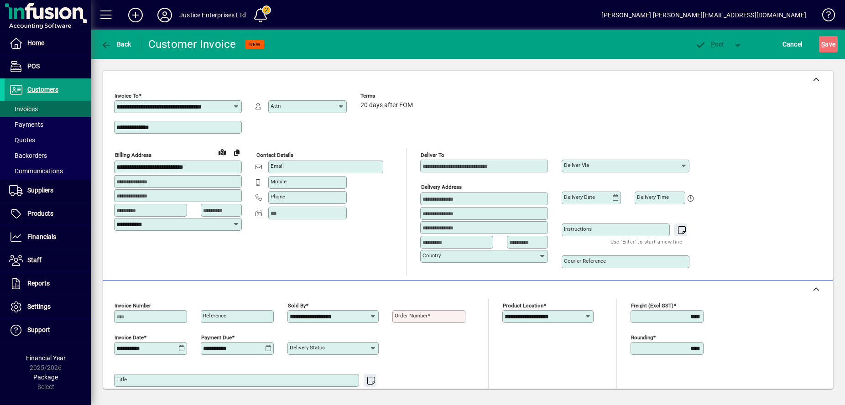 Image resolution: width=845 pixels, height=405 pixels. Describe the element at coordinates (48, 214) in the screenshot. I see `a: Products` at that location.